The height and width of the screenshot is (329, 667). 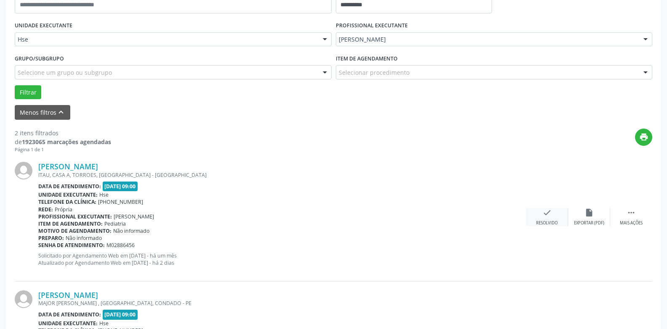 I want to click on b: Motivo de agendamento:, so click(x=75, y=231).